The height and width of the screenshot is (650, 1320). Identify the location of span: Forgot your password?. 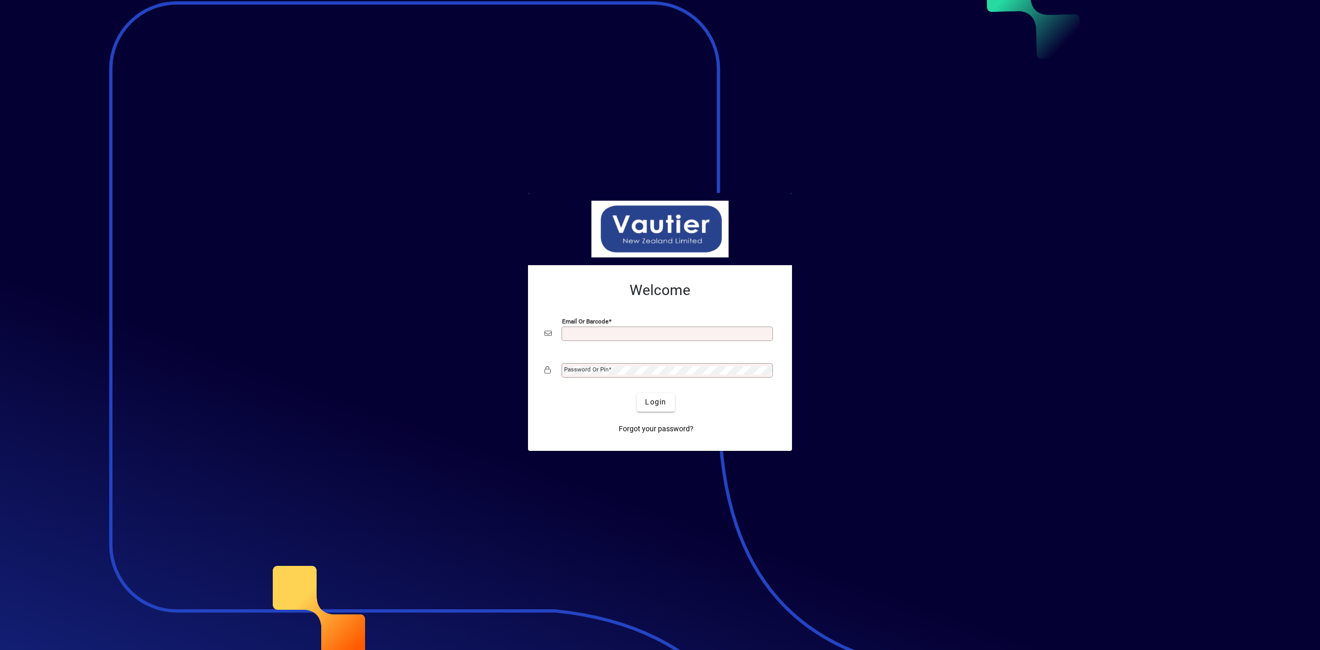
(656, 428).